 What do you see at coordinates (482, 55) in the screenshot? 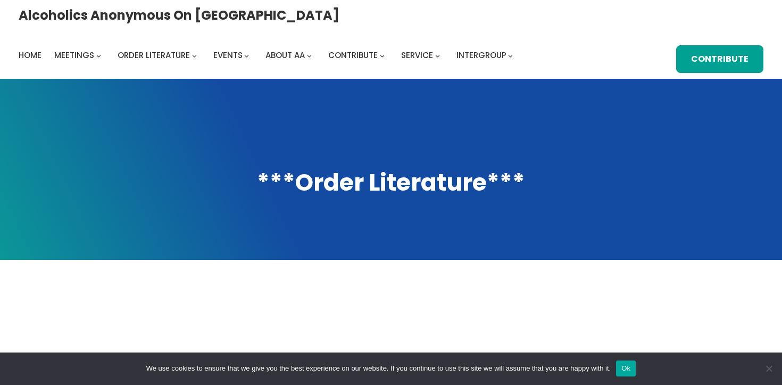
I see `span: Intergroup` at bounding box center [482, 55].